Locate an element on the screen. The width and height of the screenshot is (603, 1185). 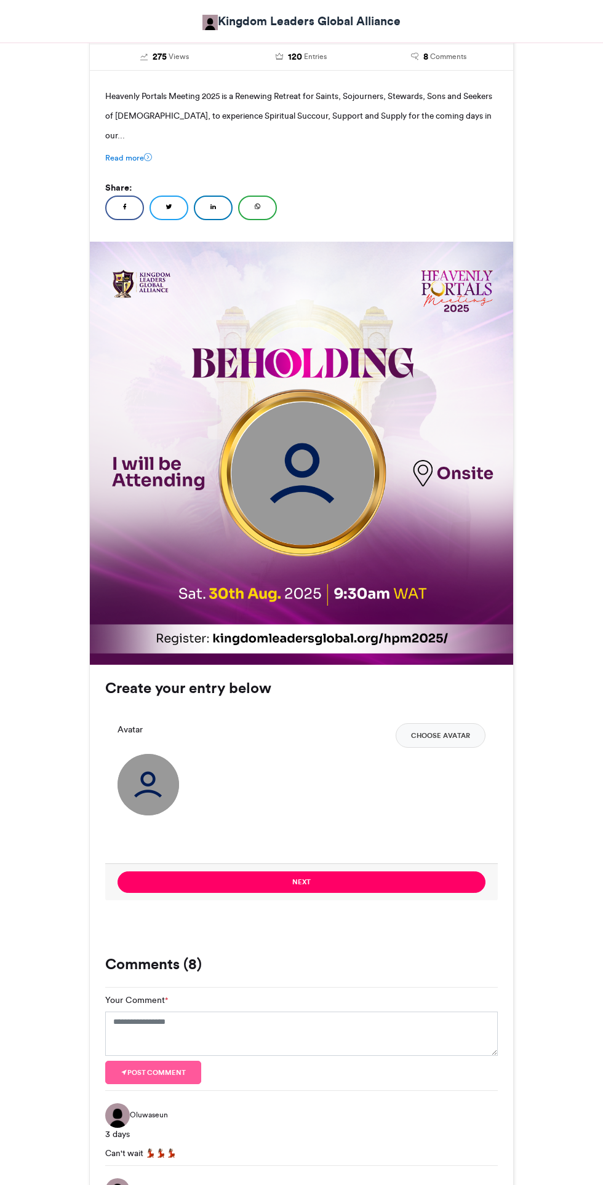
div: 3 days is located at coordinates (301, 1134).